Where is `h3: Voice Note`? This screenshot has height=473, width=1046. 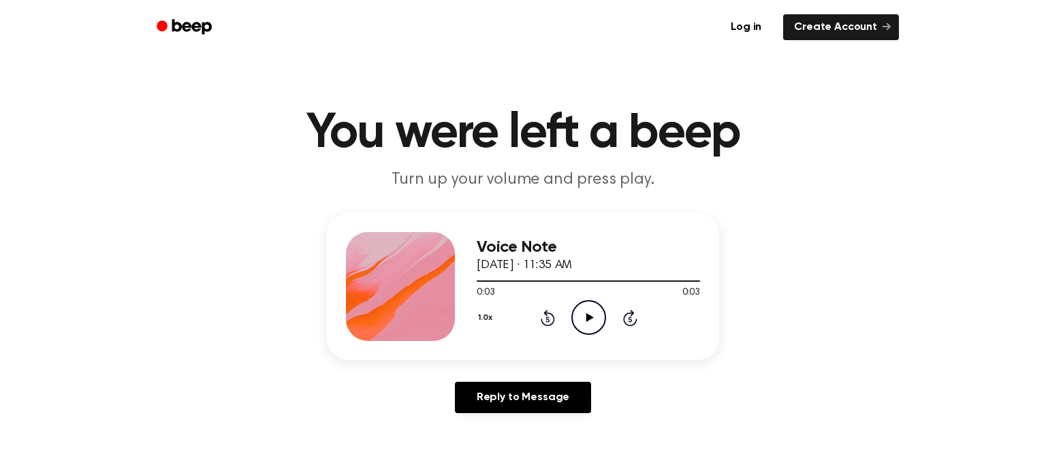
h3: Voice Note is located at coordinates (588, 247).